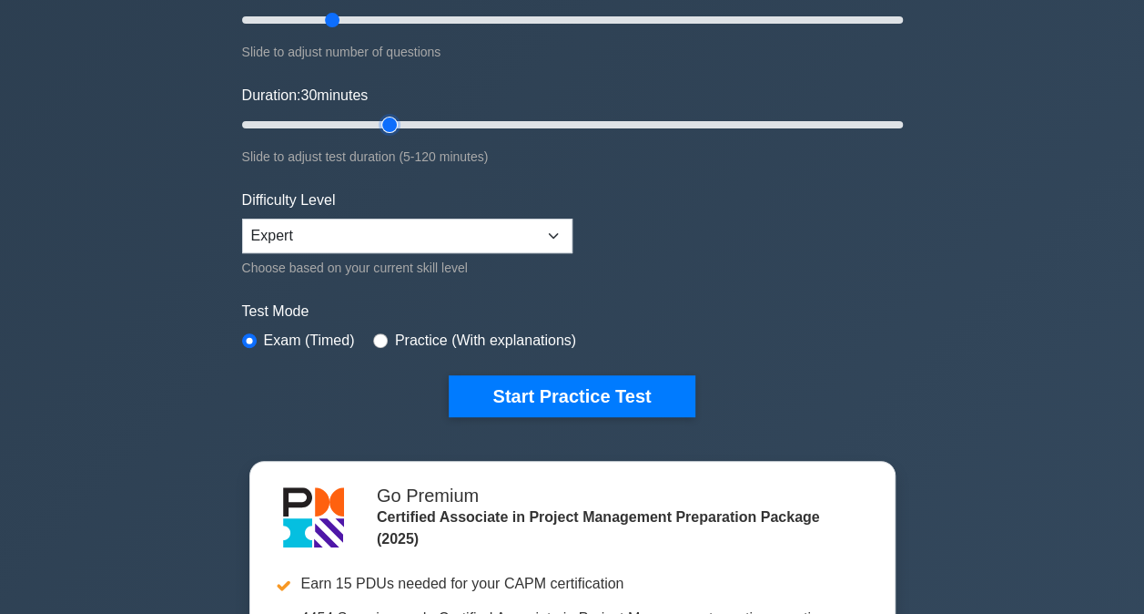 The height and width of the screenshot is (614, 1144). Describe the element at coordinates (573, 157) in the screenshot. I see `div: Slide to adjust test duration (5-120 minutes)` at that location.